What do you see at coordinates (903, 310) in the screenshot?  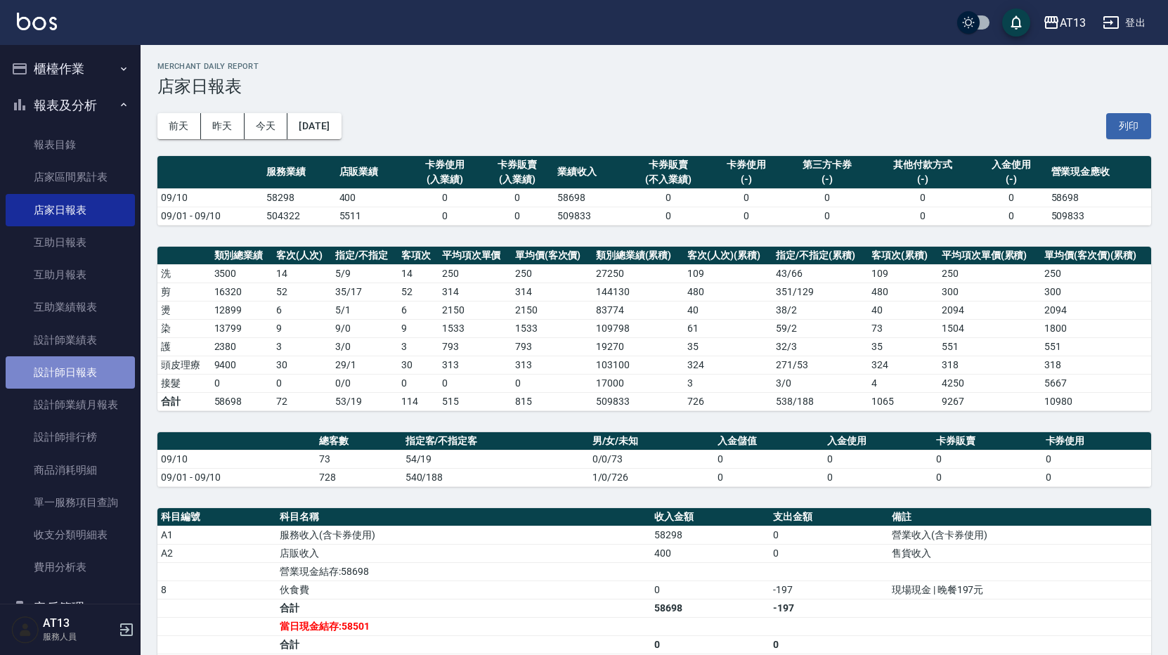 I see `td: 40` at bounding box center [903, 310].